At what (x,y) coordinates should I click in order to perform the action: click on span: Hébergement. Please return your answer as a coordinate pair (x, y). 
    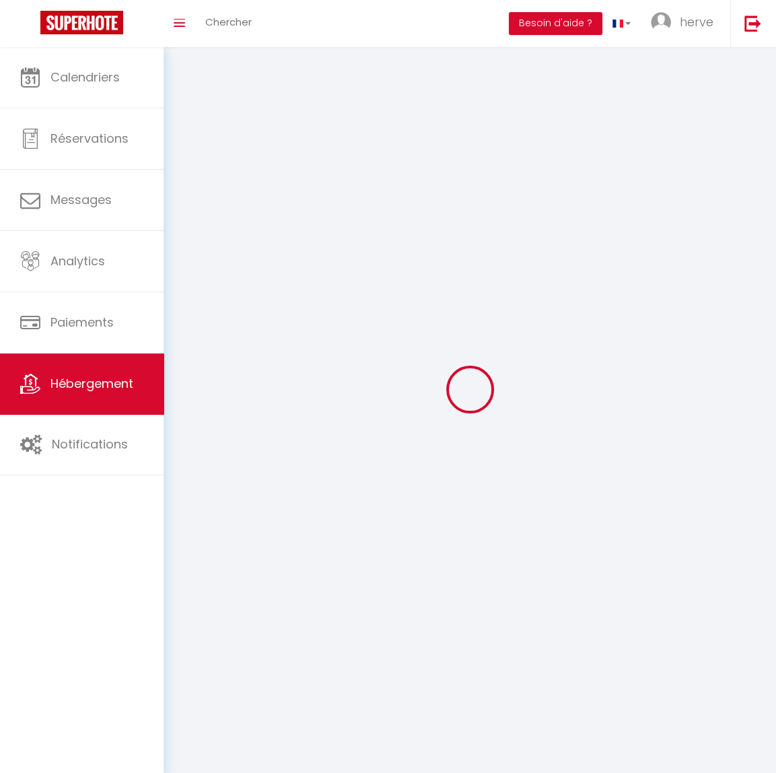
    Looking at the image, I should click on (92, 383).